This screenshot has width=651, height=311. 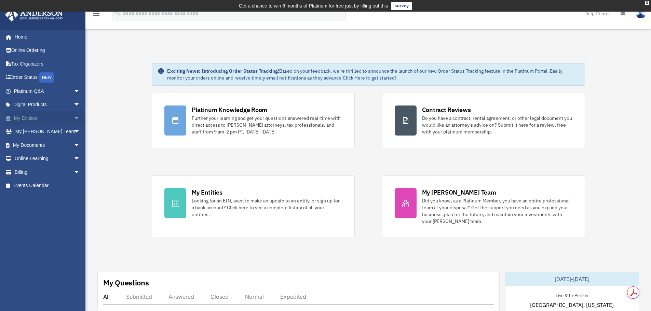 What do you see at coordinates (47, 78) in the screenshot?
I see `div: NEW` at bounding box center [47, 78].